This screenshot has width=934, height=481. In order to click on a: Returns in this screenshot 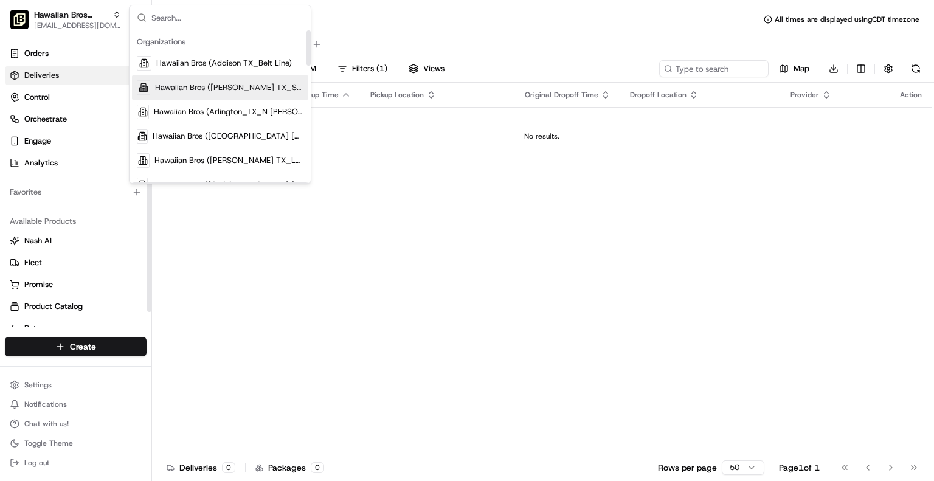, I will do `click(75, 328)`.